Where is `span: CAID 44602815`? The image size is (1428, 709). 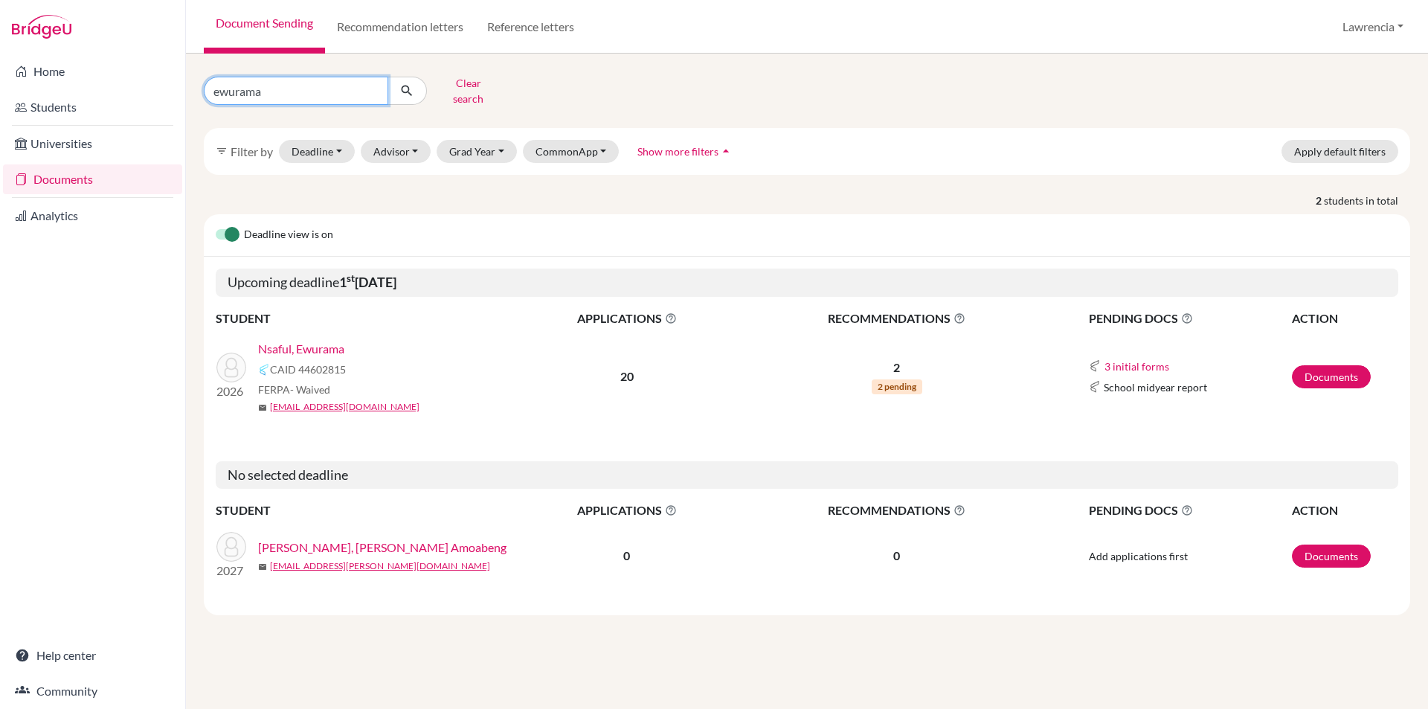
span: CAID 44602815 is located at coordinates (308, 369).